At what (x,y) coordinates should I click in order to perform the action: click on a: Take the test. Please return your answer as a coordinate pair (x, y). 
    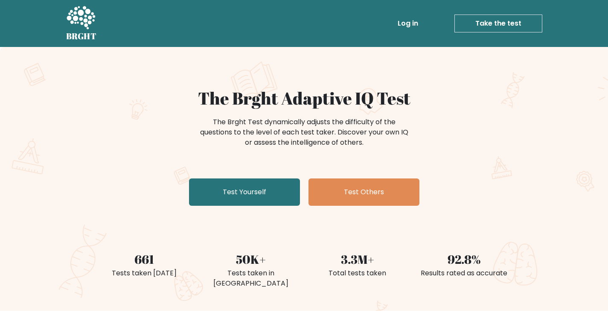
    Looking at the image, I should click on (498, 23).